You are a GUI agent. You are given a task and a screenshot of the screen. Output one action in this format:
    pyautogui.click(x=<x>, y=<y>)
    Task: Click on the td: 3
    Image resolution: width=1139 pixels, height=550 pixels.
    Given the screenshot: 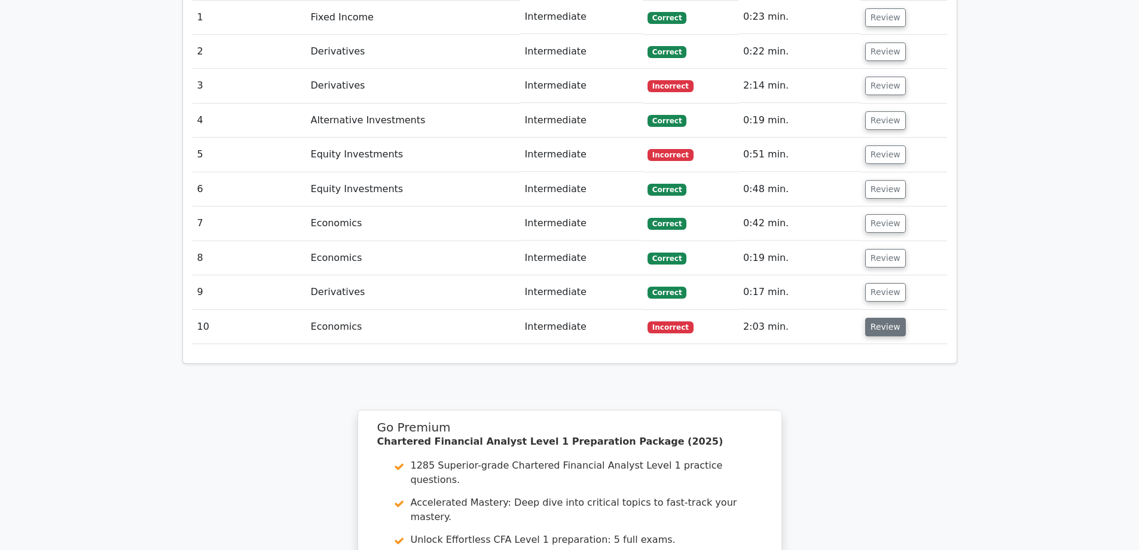 What is the action you would take?
    pyautogui.click(x=249, y=86)
    